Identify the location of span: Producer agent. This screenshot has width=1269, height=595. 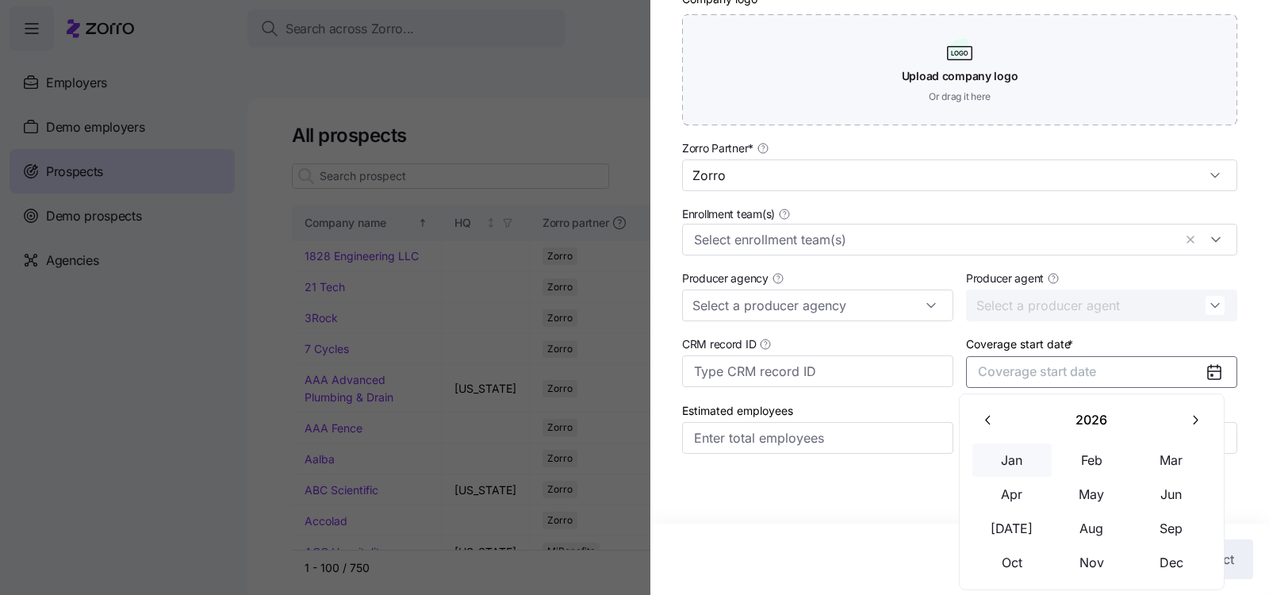
(1005, 278).